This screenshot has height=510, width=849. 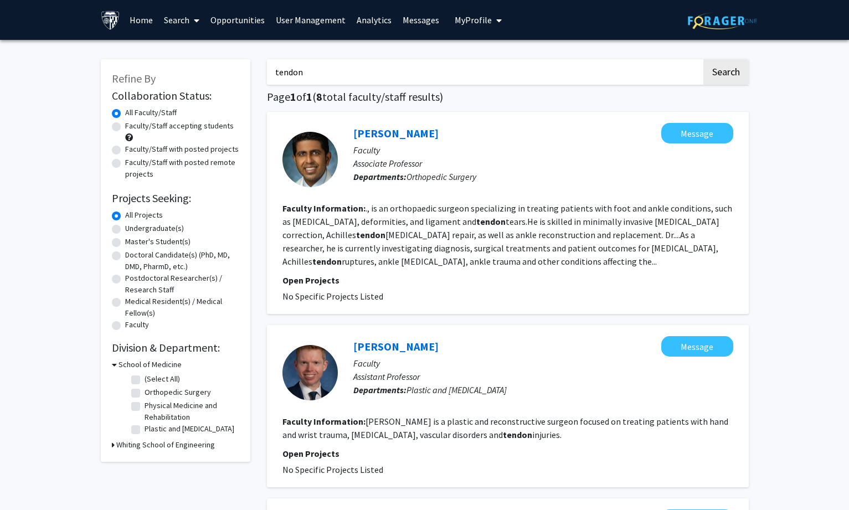 What do you see at coordinates (473, 20) in the screenshot?
I see `span: My Profile` at bounding box center [473, 20].